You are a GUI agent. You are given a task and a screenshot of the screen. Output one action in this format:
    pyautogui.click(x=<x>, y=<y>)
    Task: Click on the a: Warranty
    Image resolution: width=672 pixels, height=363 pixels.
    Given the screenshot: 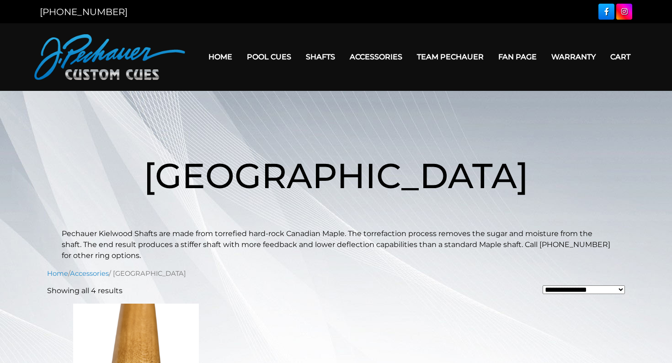 What is the action you would take?
    pyautogui.click(x=573, y=57)
    